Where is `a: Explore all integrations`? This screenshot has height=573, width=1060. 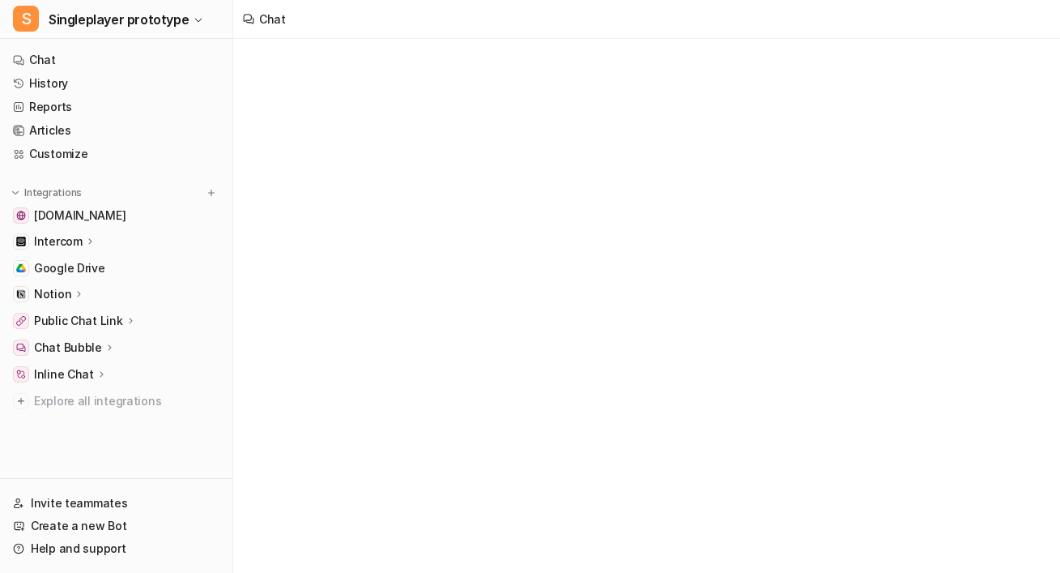 a: Explore all integrations is located at coordinates (116, 401).